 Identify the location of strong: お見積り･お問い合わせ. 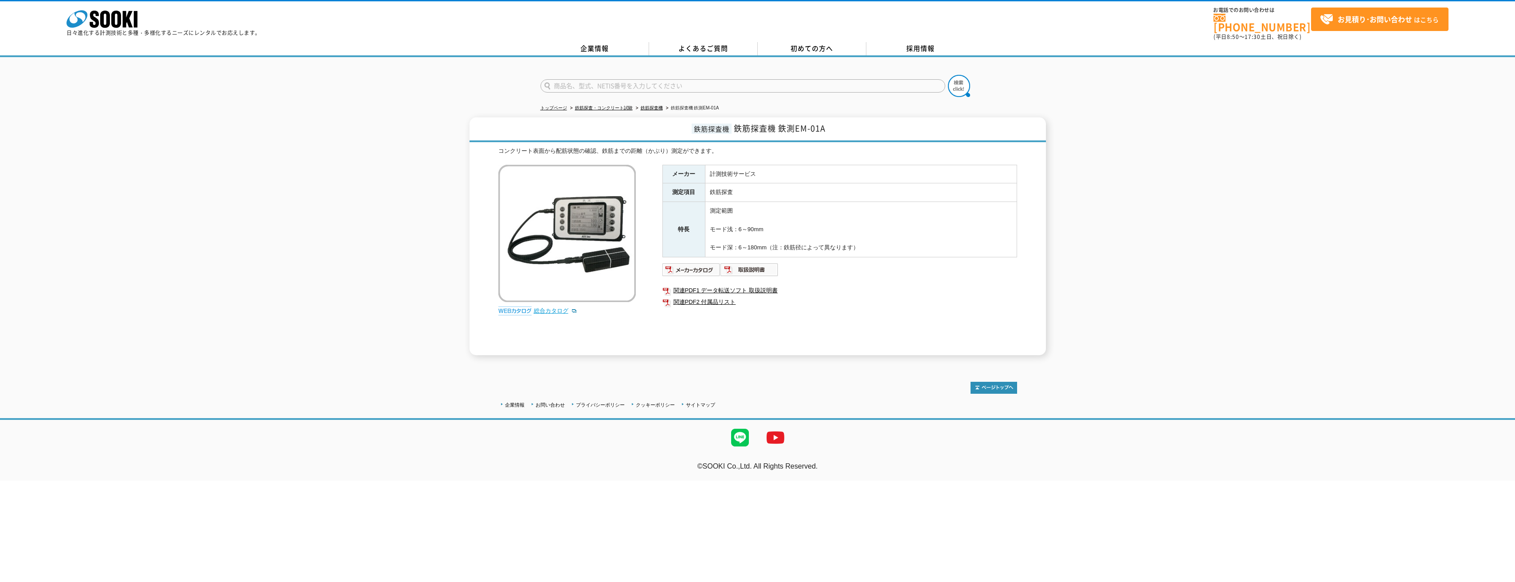
(1375, 19).